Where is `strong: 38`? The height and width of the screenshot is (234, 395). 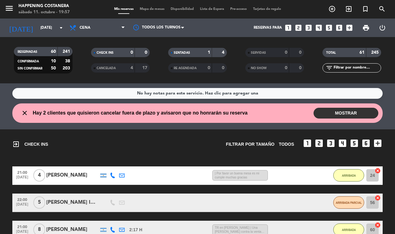
strong: 38 is located at coordinates (68, 61).